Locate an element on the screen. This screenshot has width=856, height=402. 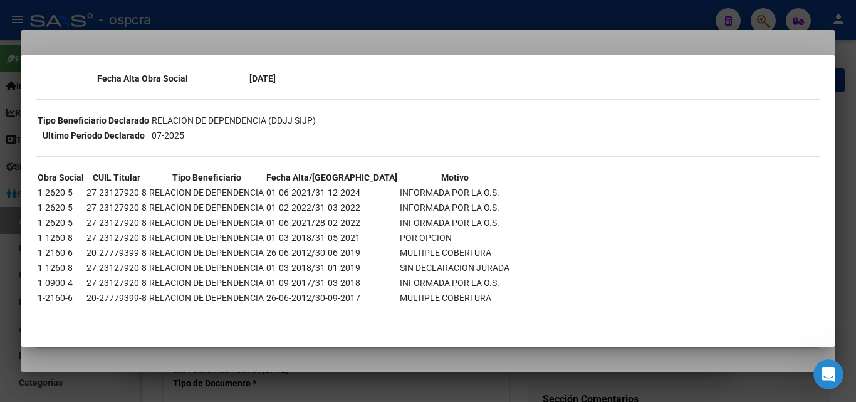
th: Ultimo Período Declarado is located at coordinates (93, 135).